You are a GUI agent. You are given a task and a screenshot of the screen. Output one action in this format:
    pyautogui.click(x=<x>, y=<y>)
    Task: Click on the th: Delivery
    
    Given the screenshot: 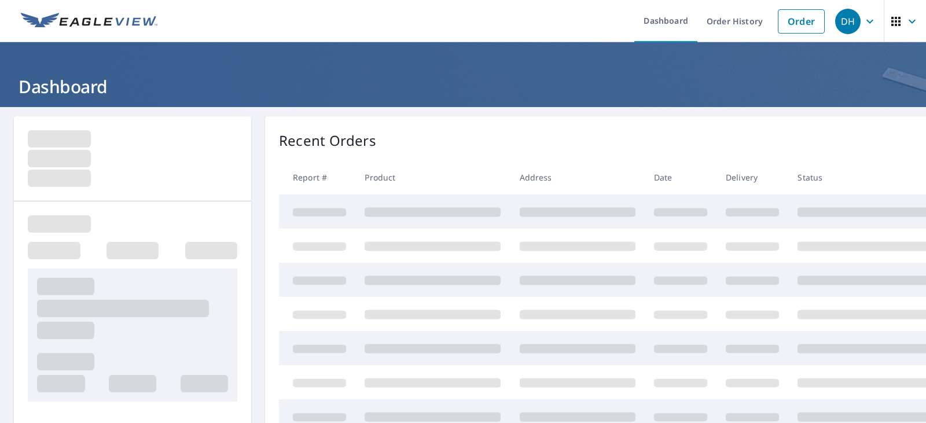 What is the action you would take?
    pyautogui.click(x=752, y=177)
    